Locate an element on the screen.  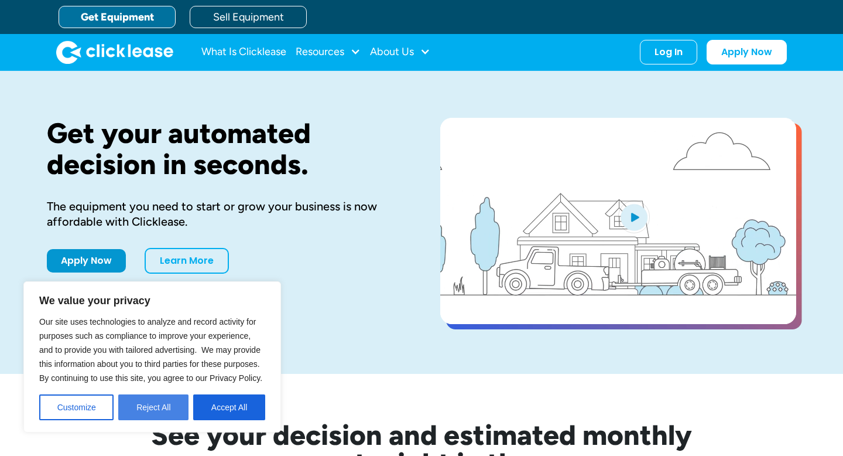
a: What Is Clicklease is located at coordinates (244, 52).